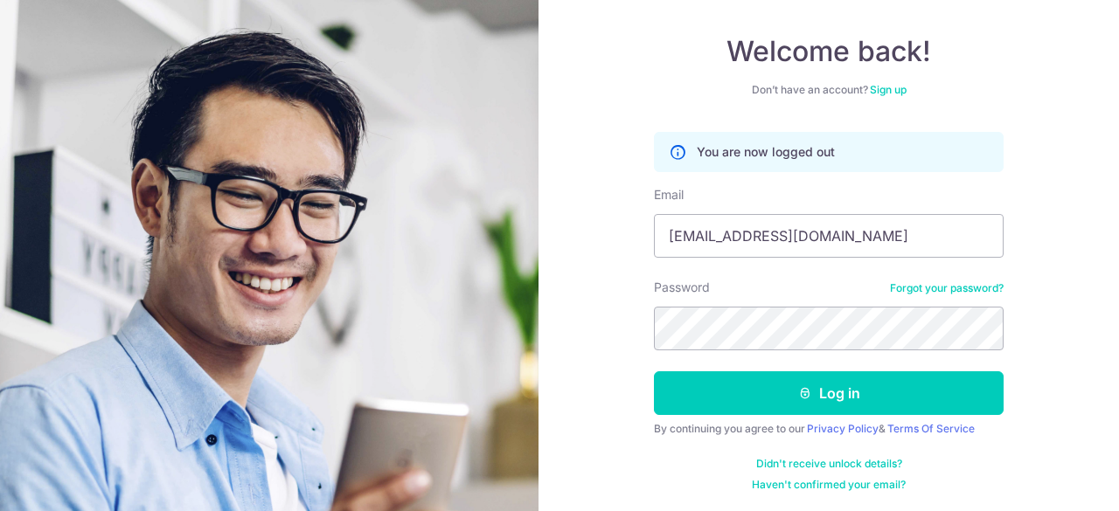 The image size is (1119, 511). I want to click on div: By continuing you agree to our &, so click(829, 429).